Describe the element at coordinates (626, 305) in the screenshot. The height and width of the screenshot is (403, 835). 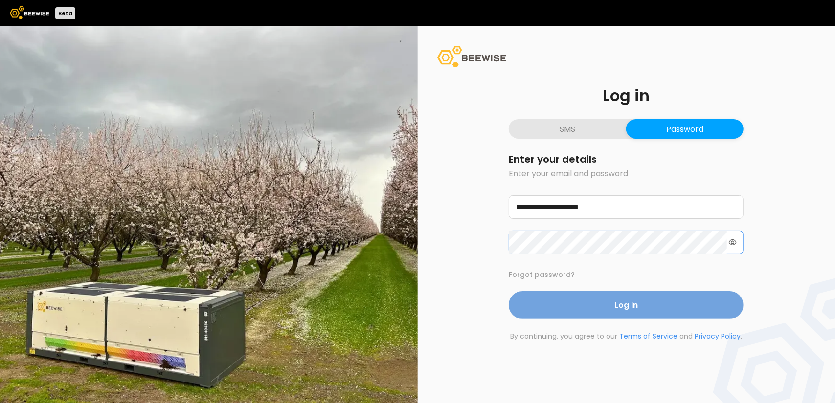
I see `span: Log In` at that location.